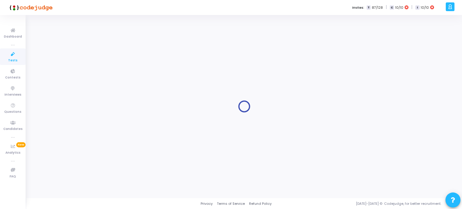 The width and height of the screenshot is (462, 209). What do you see at coordinates (417, 8) in the screenshot?
I see `span: I` at bounding box center [417, 8].